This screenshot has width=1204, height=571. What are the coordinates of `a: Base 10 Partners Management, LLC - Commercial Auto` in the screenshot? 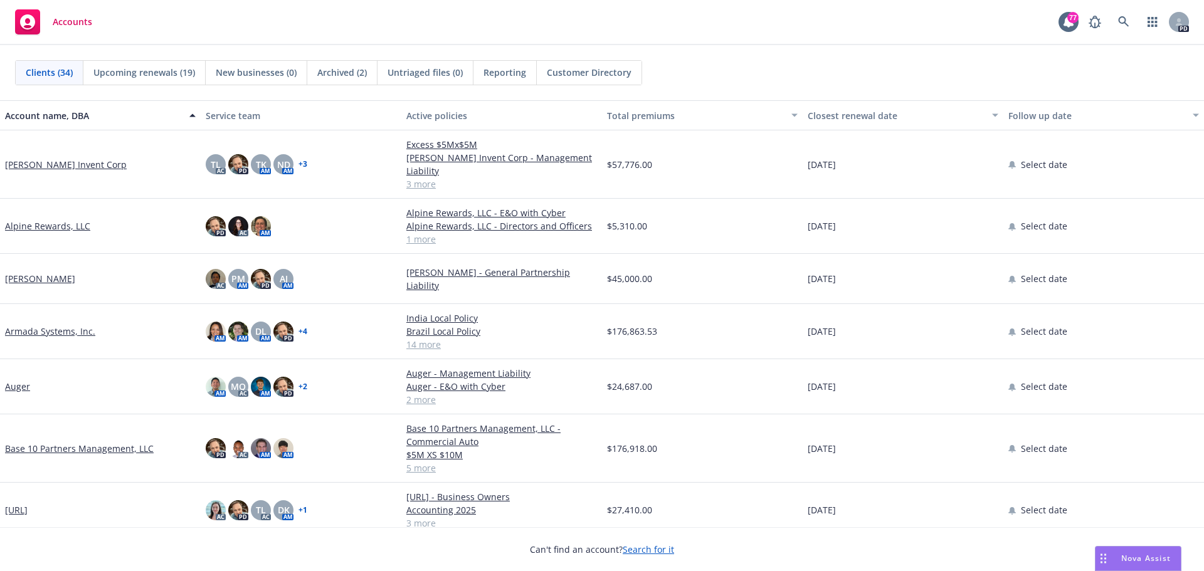 It's located at (502, 435).